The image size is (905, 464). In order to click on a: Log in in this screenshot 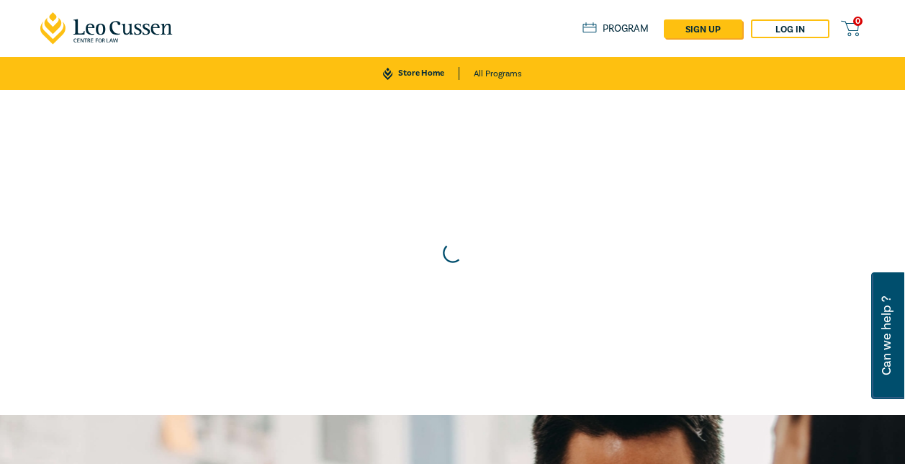, I will do `click(790, 29)`.